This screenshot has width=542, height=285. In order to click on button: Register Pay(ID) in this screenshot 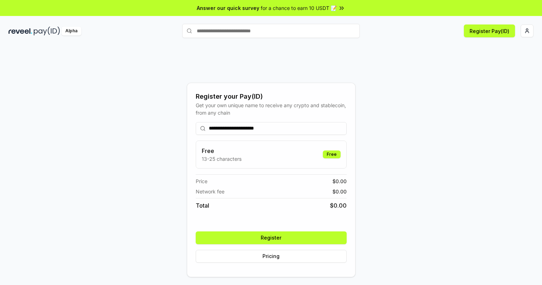, I will do `click(489, 31)`.